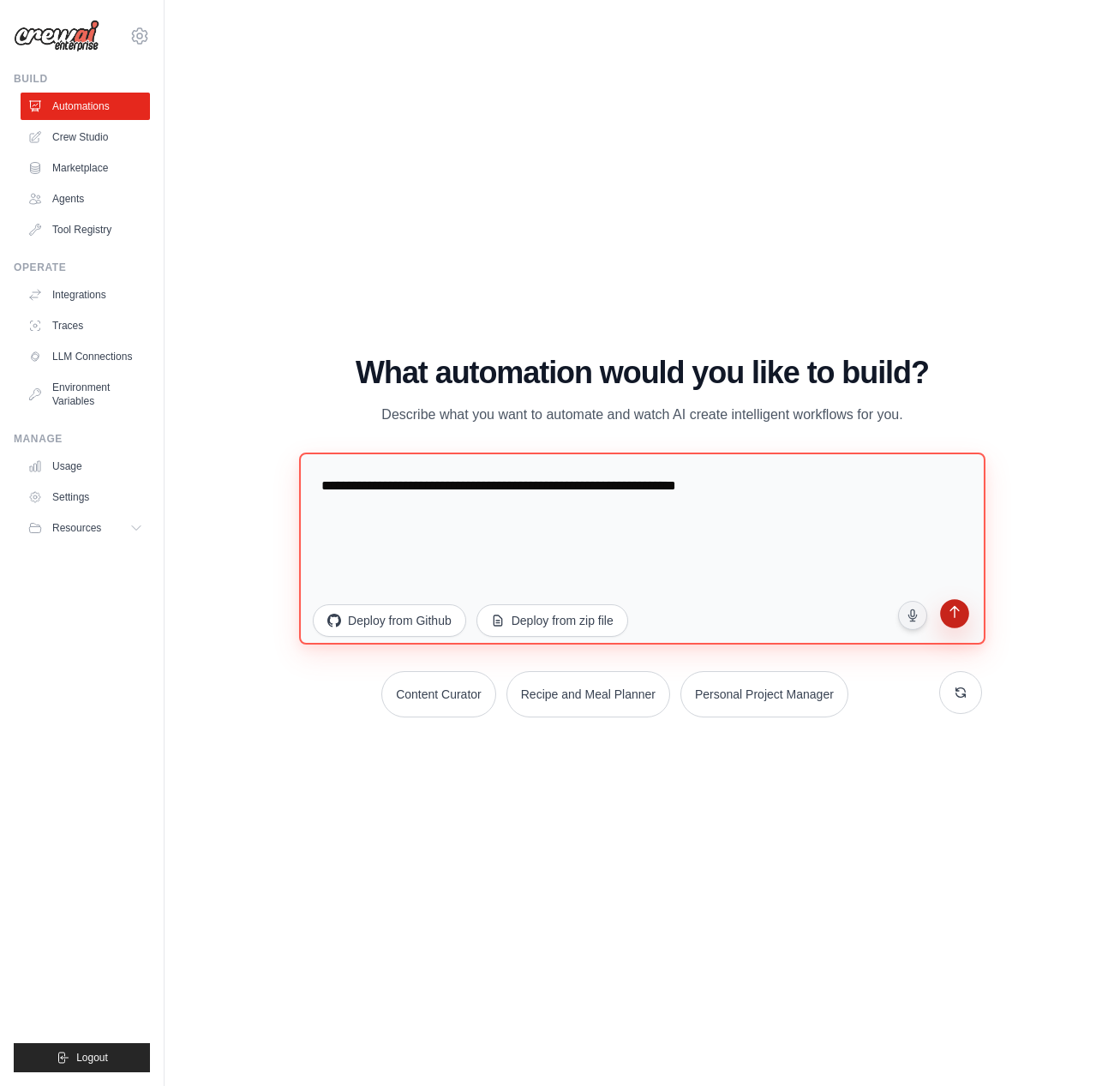 This screenshot has width=1120, height=1086. What do you see at coordinates (82, 79) in the screenshot?
I see `div: Build` at bounding box center [82, 79].